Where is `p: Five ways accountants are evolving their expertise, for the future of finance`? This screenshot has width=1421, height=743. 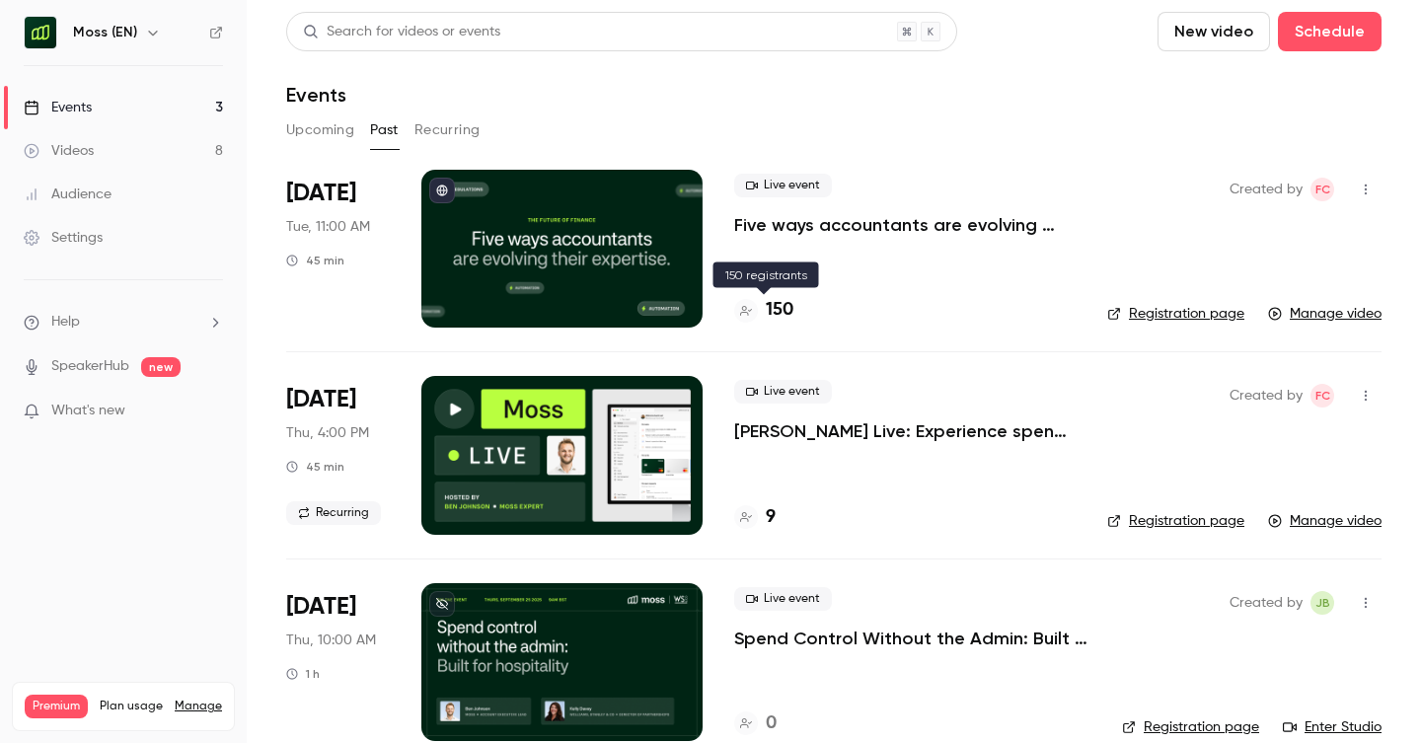
p: Five ways accountants are evolving their expertise, for the future of finance is located at coordinates (905, 225).